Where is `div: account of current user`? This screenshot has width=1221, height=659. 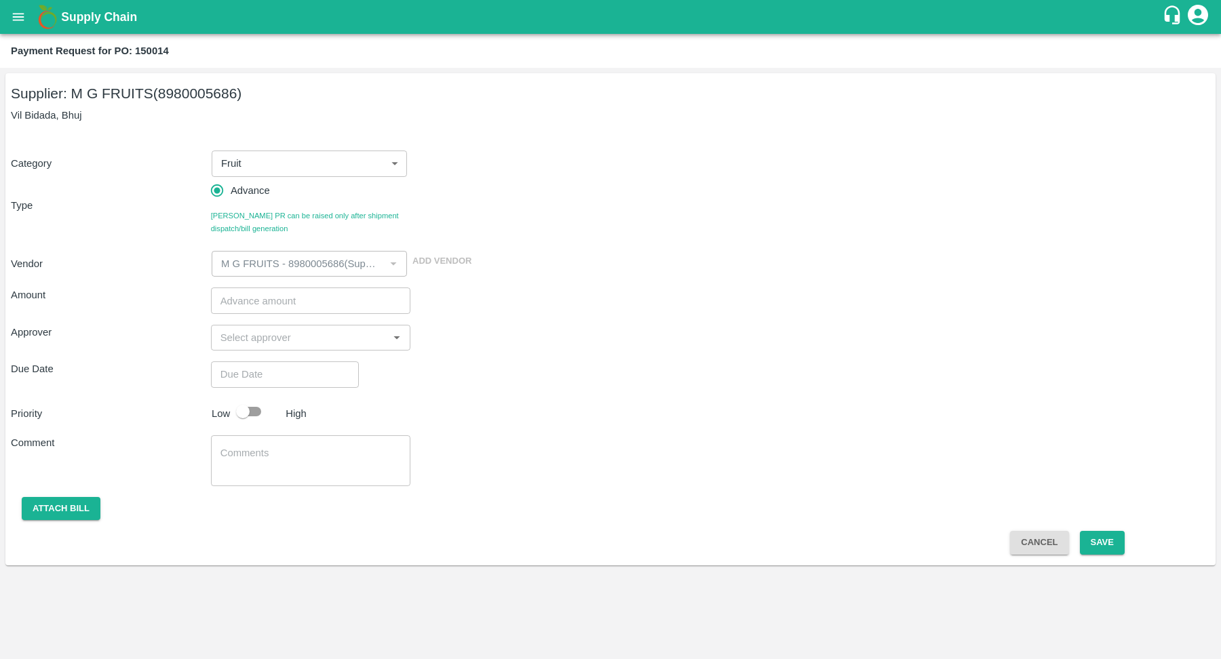 div: account of current user is located at coordinates (1198, 17).